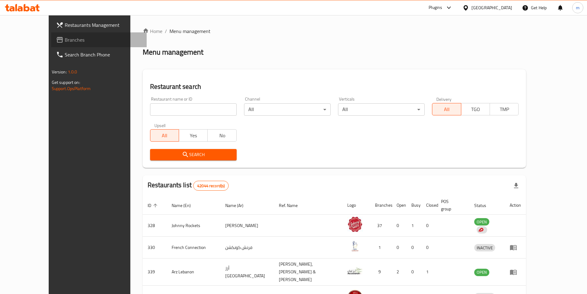 The image size is (587, 294). What do you see at coordinates (444, 99) in the screenshot?
I see `label: Delivery` at bounding box center [444, 99].